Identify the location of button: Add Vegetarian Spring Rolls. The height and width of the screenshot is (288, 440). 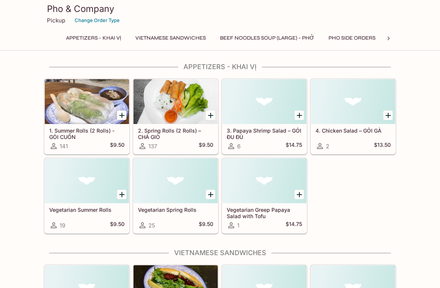
(210, 194).